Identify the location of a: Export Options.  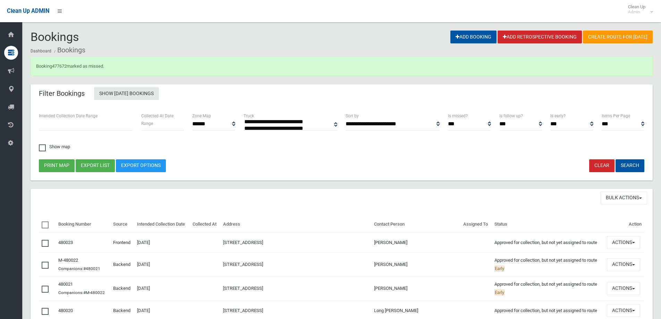
(141, 166).